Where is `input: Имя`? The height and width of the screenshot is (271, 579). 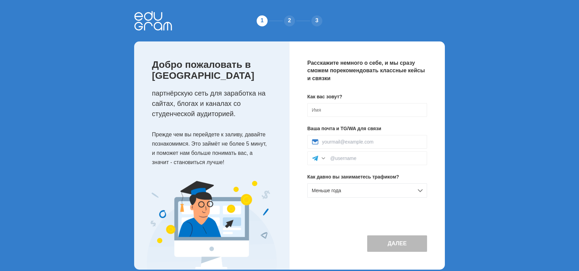
input: Имя is located at coordinates (367, 110).